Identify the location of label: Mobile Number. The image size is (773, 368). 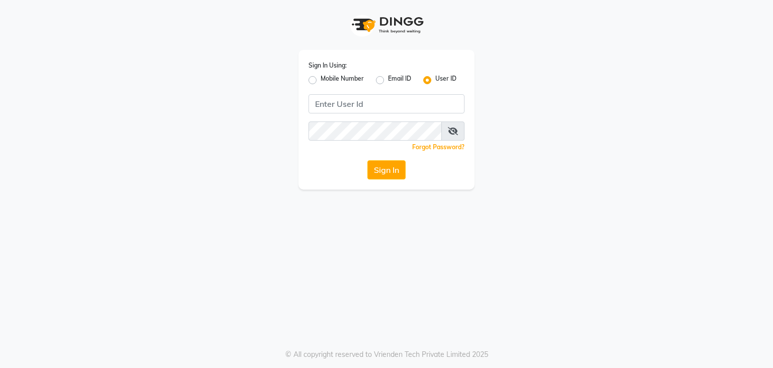
(342, 80).